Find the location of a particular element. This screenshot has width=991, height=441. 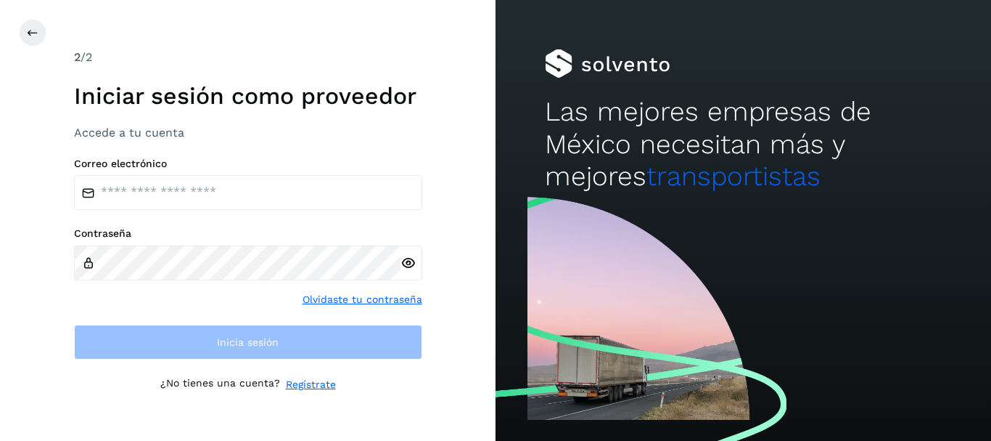

p: ¿No tienes una cuenta? is located at coordinates (220, 384).